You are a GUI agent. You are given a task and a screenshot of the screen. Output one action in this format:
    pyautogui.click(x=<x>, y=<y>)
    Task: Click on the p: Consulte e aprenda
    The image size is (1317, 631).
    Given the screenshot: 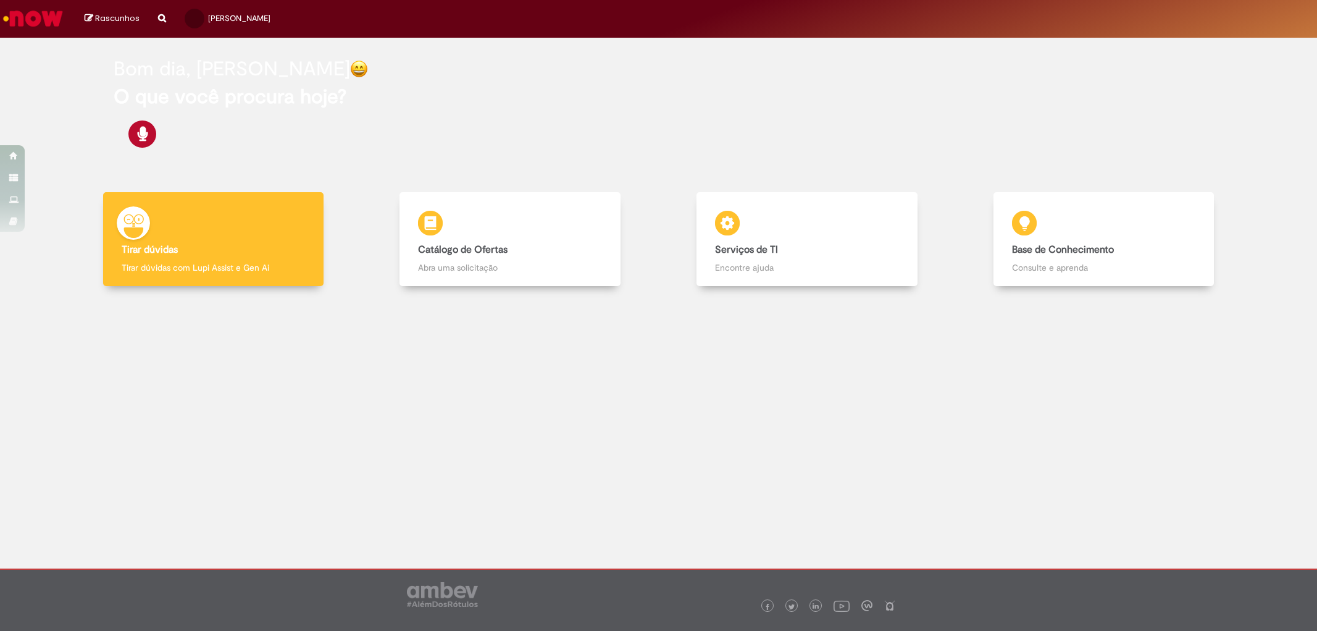 What is the action you would take?
    pyautogui.click(x=1104, y=267)
    